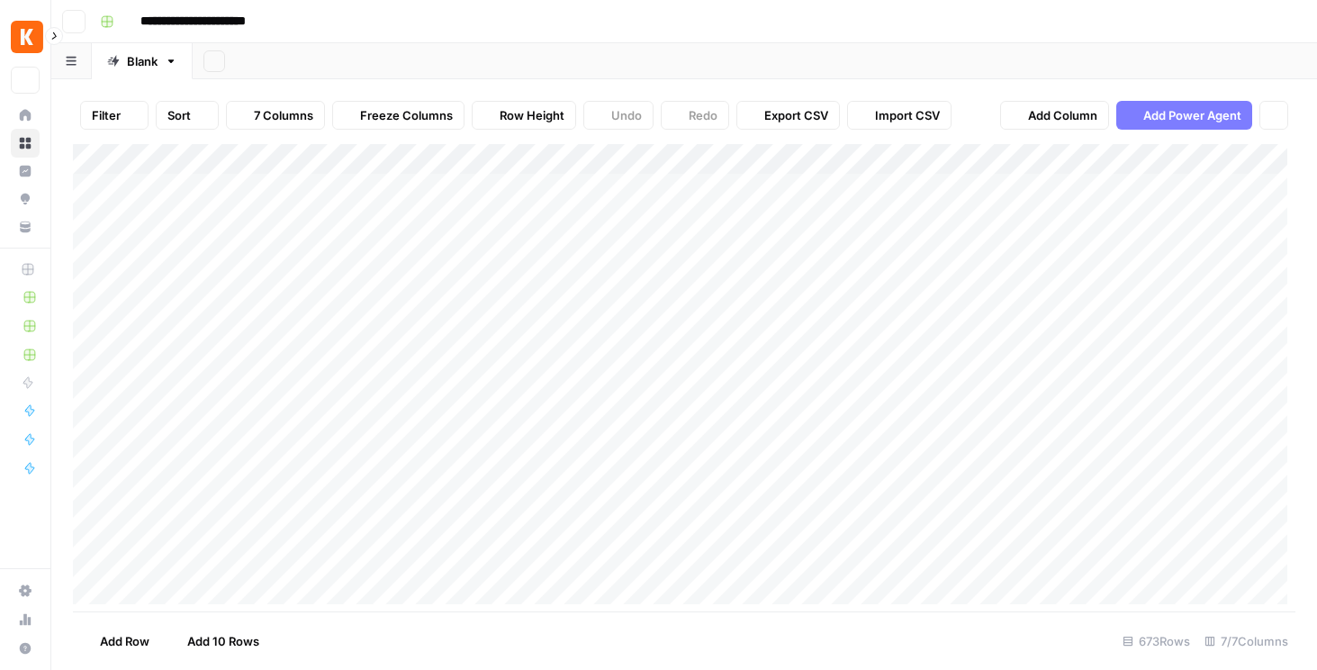 The height and width of the screenshot is (670, 1317). I want to click on a: Usage, so click(25, 619).